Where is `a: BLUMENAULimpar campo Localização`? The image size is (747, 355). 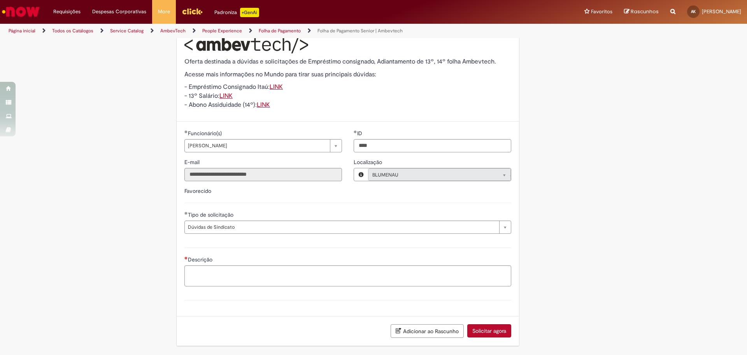
a: BLUMENAULimpar campo Localização is located at coordinates (439, 174).